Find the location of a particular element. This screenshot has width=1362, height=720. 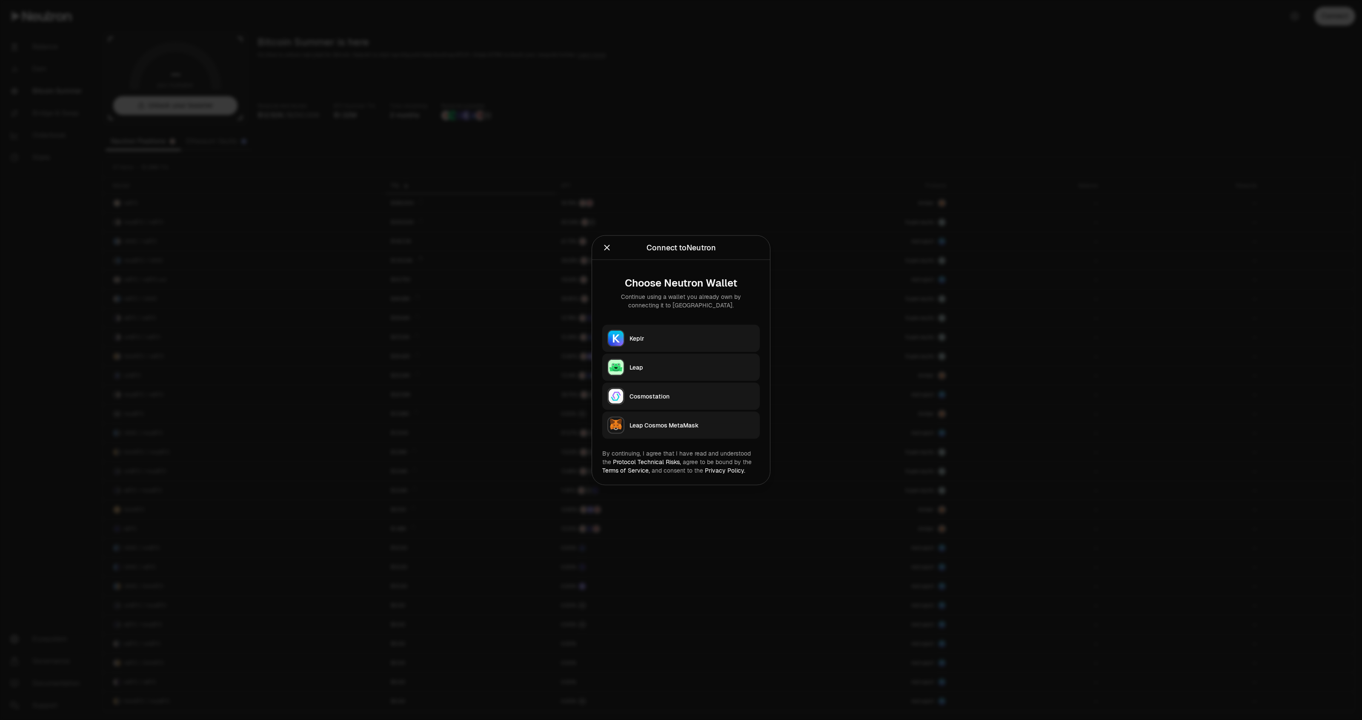

div: Leap is located at coordinates (692, 367).